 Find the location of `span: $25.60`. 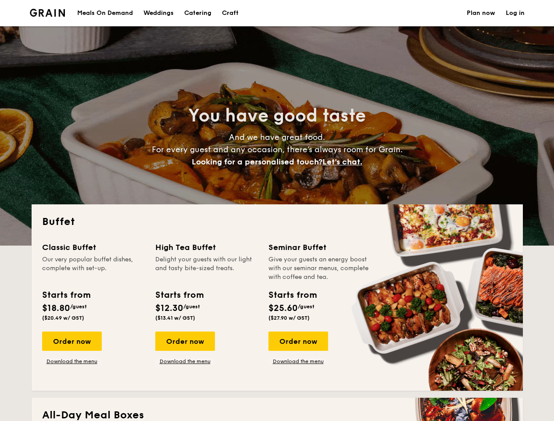

span: $25.60 is located at coordinates (283, 308).